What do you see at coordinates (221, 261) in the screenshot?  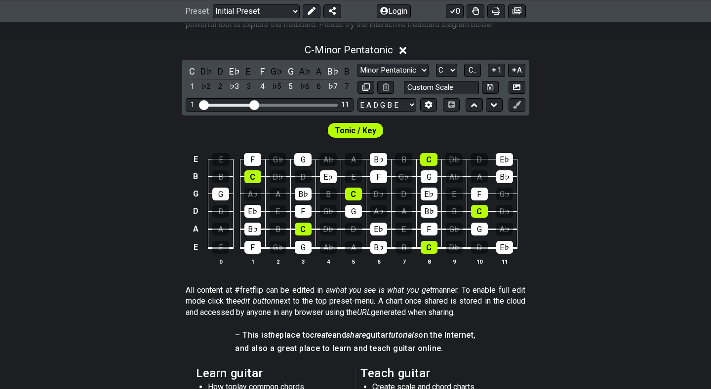 I see `th: 0` at bounding box center [221, 261].